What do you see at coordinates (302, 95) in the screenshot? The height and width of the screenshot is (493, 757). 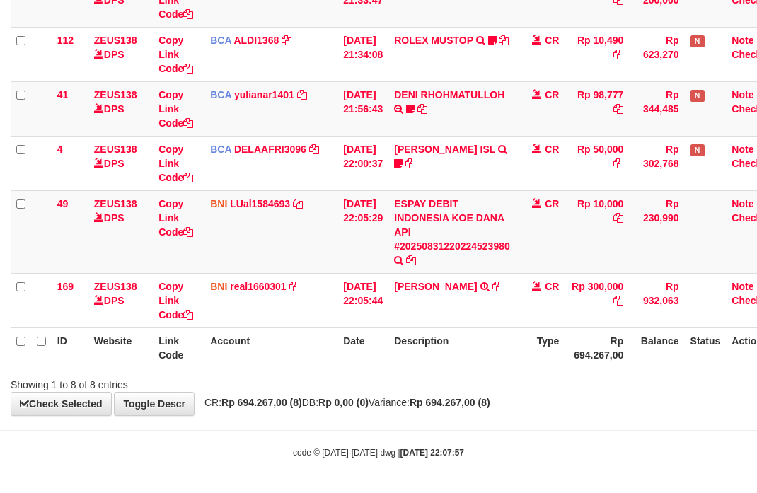 I see `a: Copy yulianar1401 to clipboard` at bounding box center [302, 95].